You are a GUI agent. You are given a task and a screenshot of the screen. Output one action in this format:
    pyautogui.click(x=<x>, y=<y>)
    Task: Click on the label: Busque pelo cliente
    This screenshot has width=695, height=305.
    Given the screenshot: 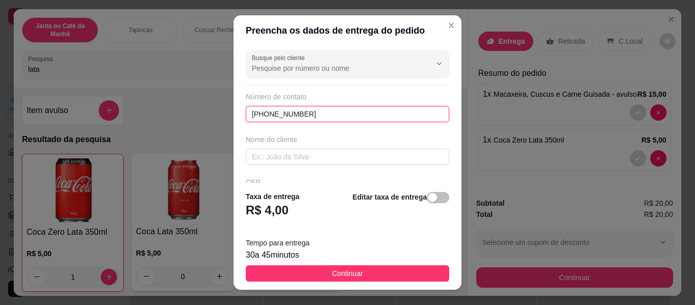 What is the action you would take?
    pyautogui.click(x=280, y=58)
    